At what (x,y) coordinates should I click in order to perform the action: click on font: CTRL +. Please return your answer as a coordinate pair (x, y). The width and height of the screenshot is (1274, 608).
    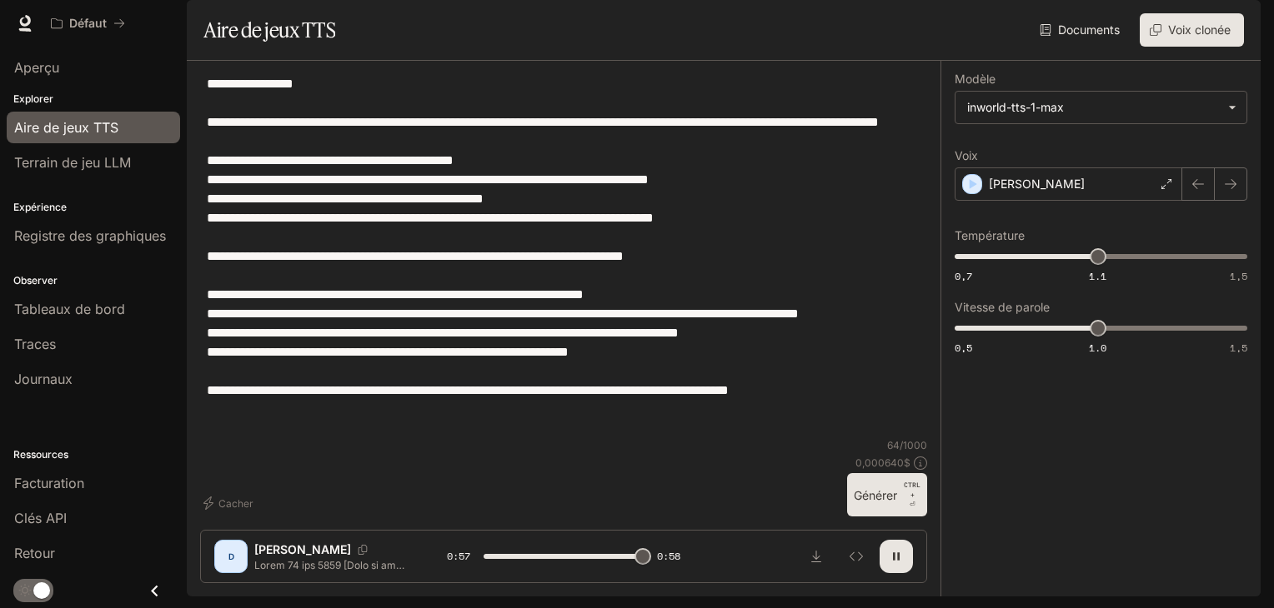
    Looking at the image, I should click on (912, 490).